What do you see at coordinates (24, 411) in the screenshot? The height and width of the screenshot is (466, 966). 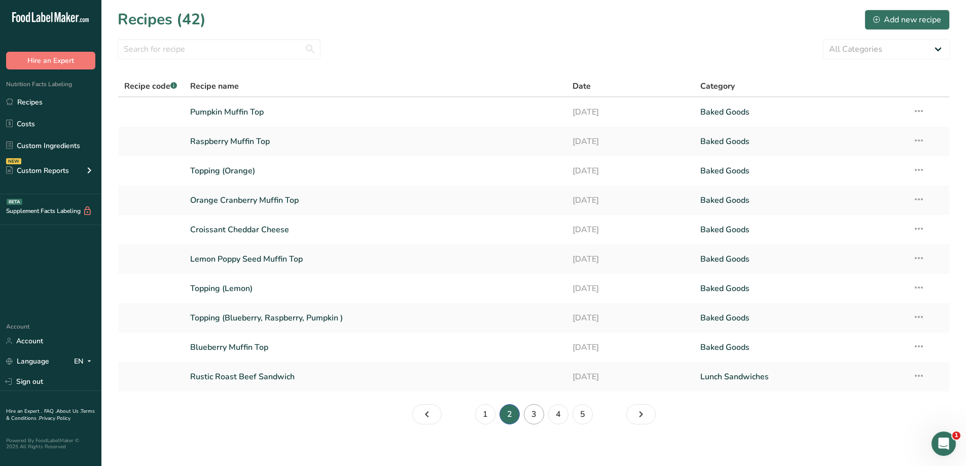 I see `a: Hire an Expert .` at bounding box center [24, 411].